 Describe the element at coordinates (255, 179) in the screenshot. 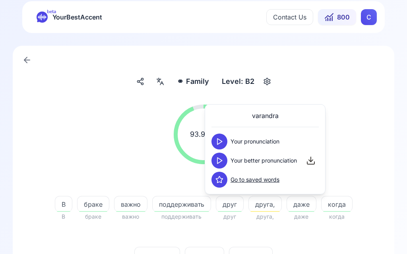

I see `a: Go to saved words` at that location.